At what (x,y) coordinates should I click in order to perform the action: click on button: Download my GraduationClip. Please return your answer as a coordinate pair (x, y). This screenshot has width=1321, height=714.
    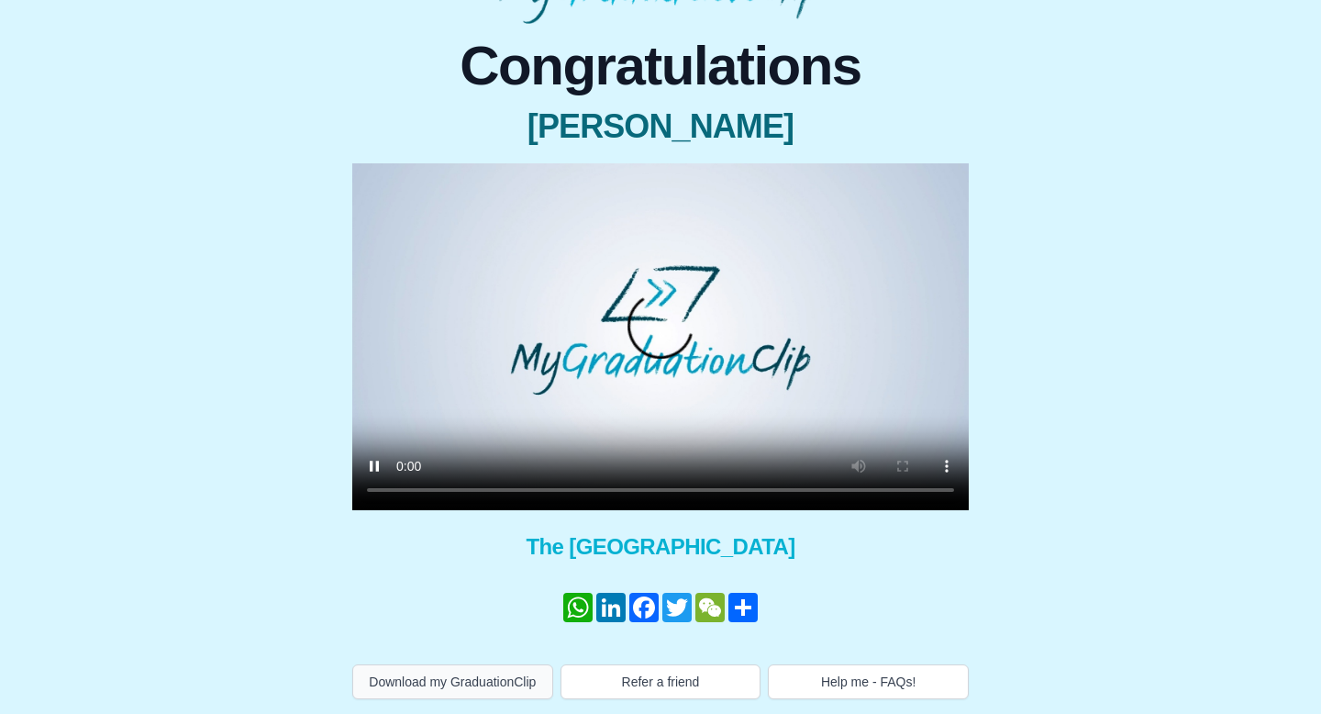
    Looking at the image, I should click on (452, 682).